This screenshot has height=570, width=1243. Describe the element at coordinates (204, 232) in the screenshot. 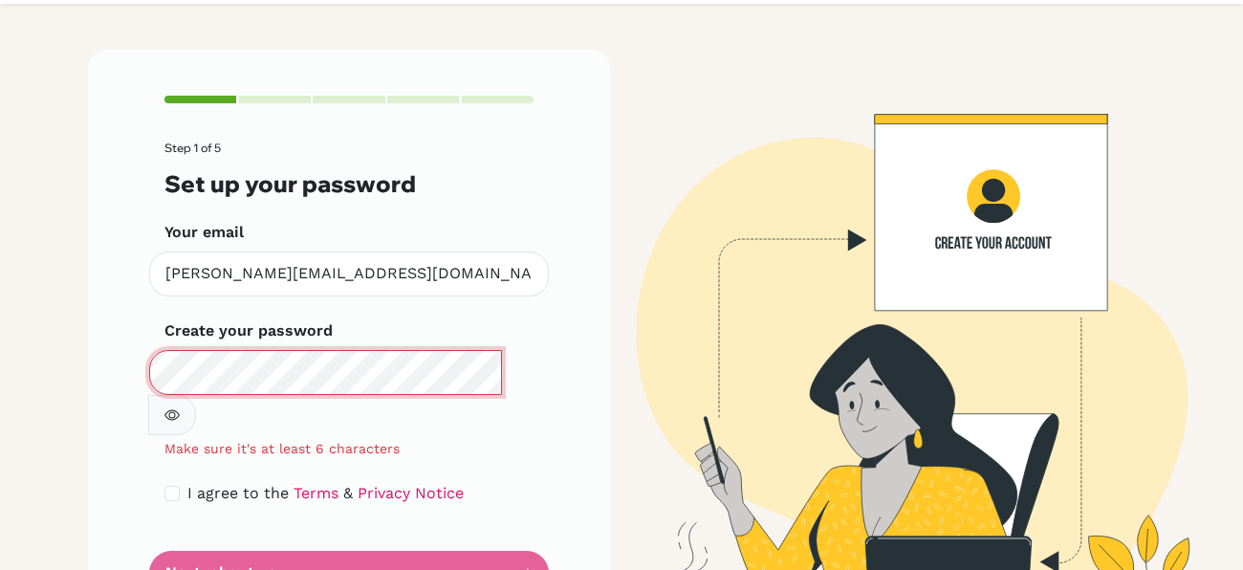

I see `label: Your email` at that location.